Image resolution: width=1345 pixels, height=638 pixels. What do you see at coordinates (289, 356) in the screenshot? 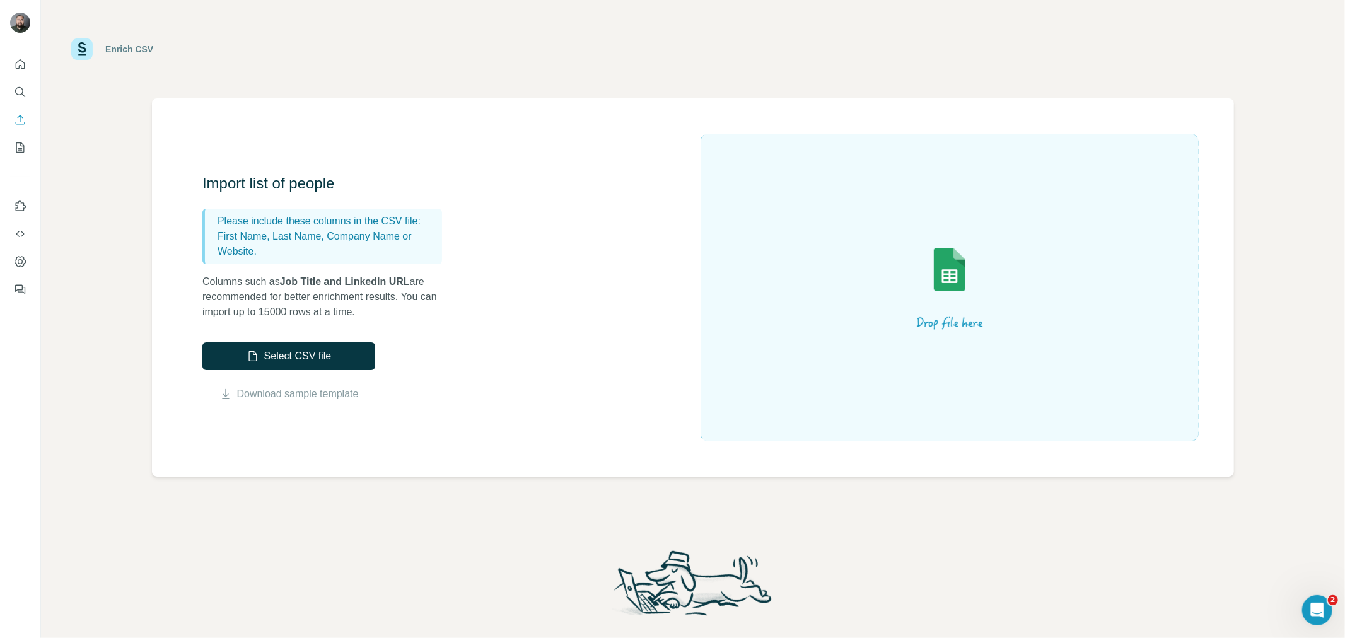
I see `button: Select CSV file` at bounding box center [289, 356].